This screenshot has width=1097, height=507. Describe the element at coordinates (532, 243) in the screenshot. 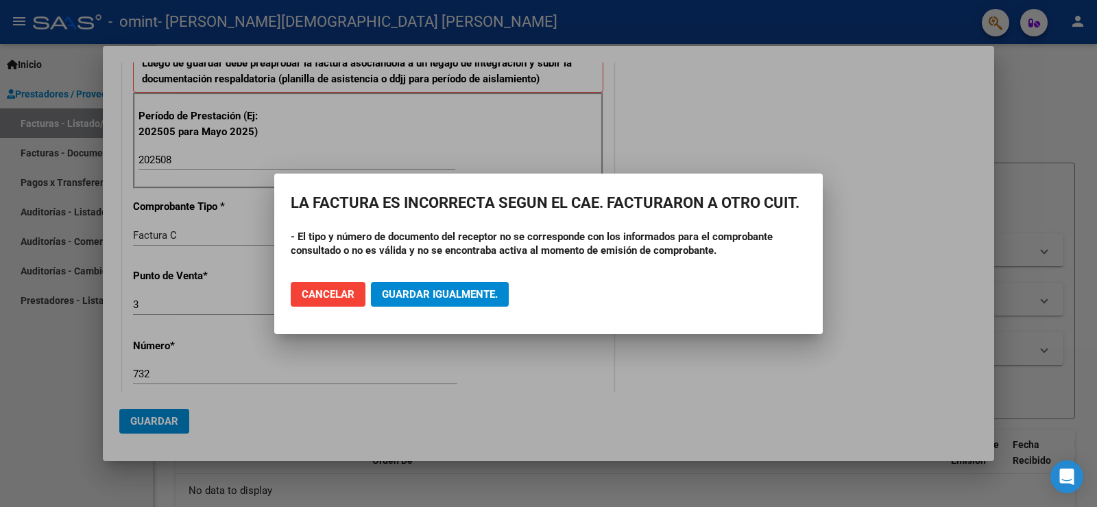

I see `strong: - El tipo y número de documento del receptor no se corresponde con los informados para el comprob...` at that location.